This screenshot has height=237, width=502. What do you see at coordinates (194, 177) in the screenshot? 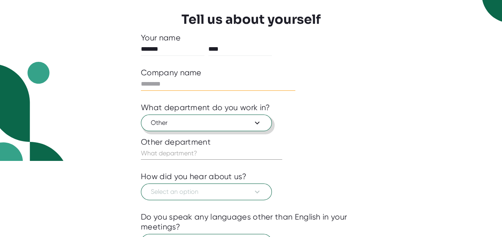
I see `div: How did you hear about us?` at bounding box center [194, 177].